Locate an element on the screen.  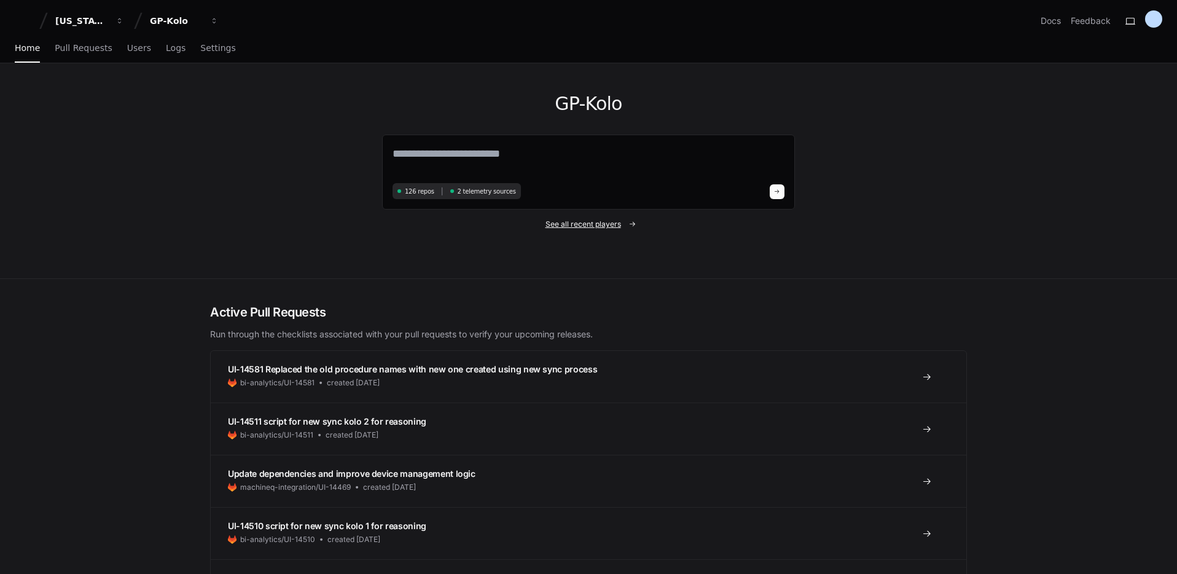
span: Pull Requests is located at coordinates (83, 48).